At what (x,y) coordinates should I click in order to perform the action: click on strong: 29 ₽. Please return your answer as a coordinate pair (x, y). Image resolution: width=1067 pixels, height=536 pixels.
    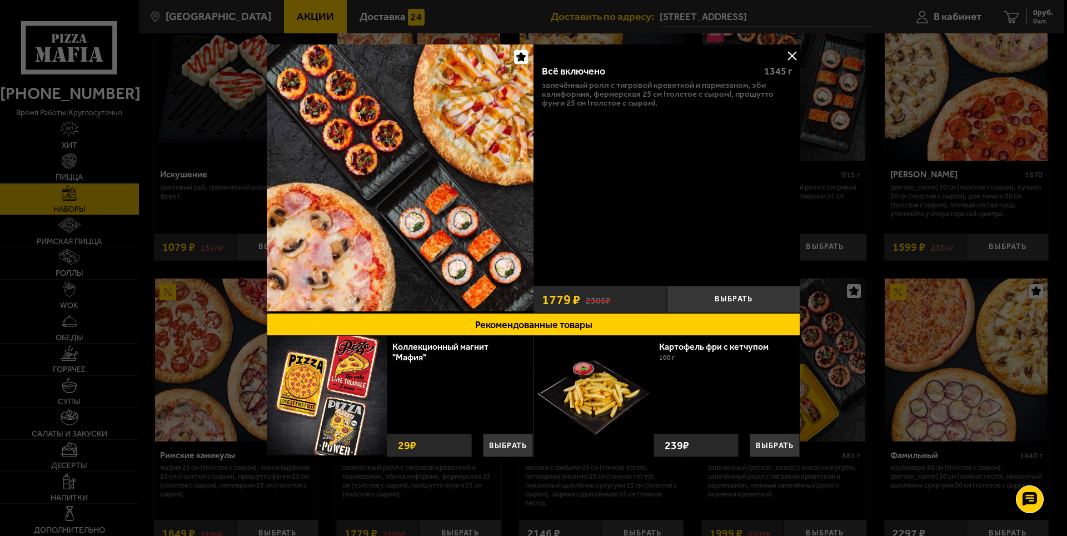
    Looking at the image, I should click on (407, 445).